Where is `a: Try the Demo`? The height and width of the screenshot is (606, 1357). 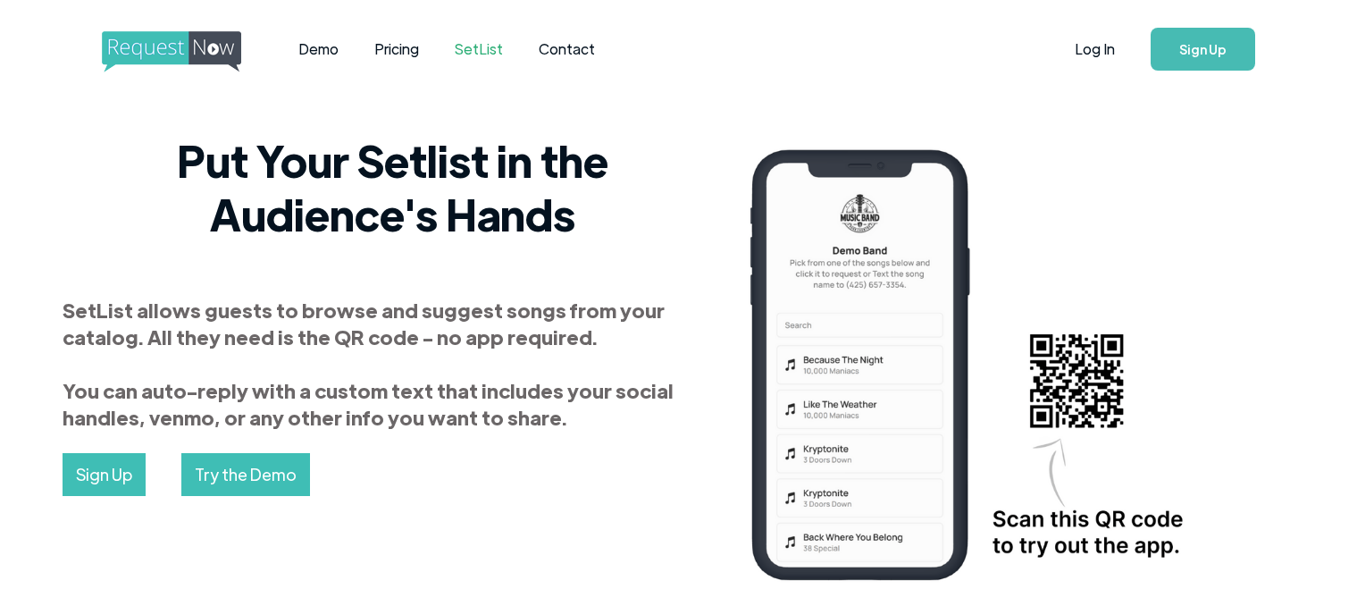 a: Try the Demo is located at coordinates (246, 474).